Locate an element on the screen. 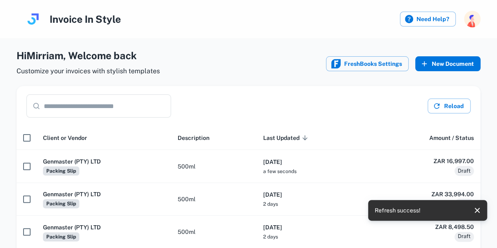 The height and width of the screenshot is (248, 497). label: Need Help? is located at coordinates (428, 19).